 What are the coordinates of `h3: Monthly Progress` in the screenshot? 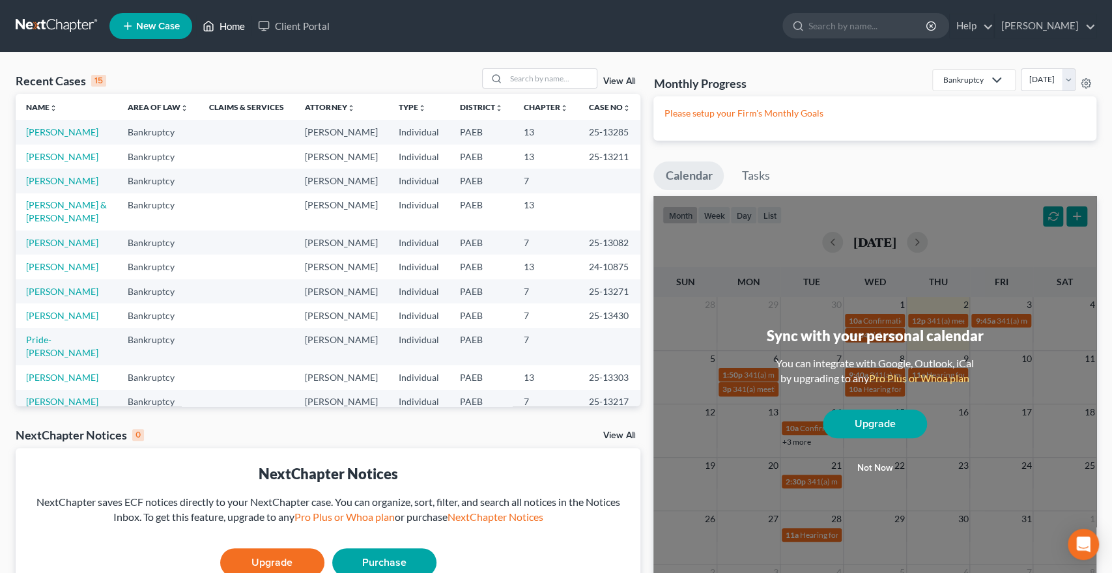 It's located at (699, 83).